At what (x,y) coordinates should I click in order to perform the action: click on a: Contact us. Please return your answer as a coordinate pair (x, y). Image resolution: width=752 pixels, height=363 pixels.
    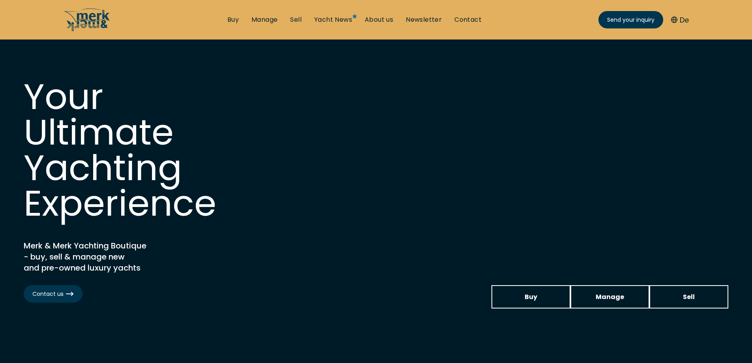
    Looking at the image, I should click on (53, 294).